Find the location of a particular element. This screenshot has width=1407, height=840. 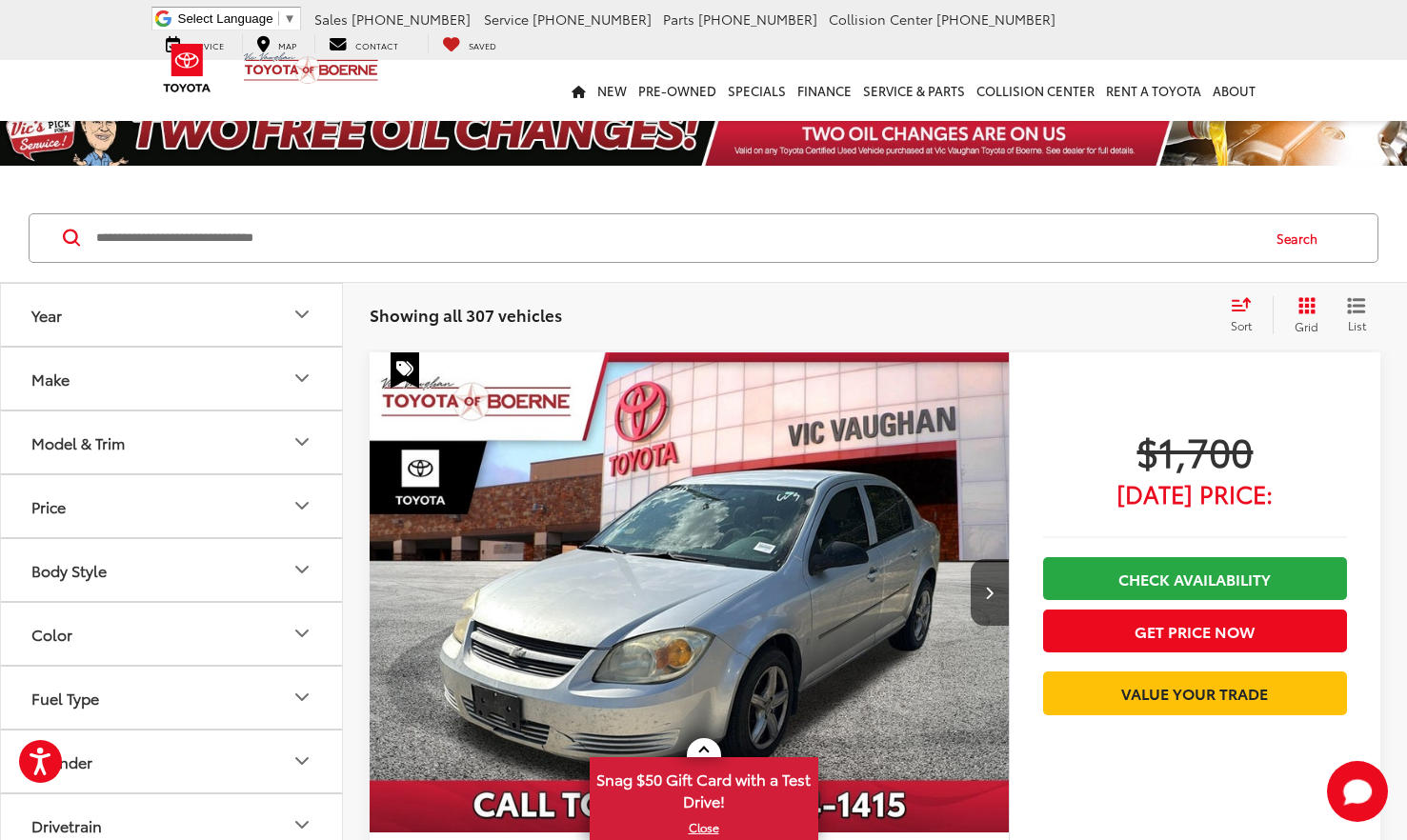

span: Sales is located at coordinates (331, 19).